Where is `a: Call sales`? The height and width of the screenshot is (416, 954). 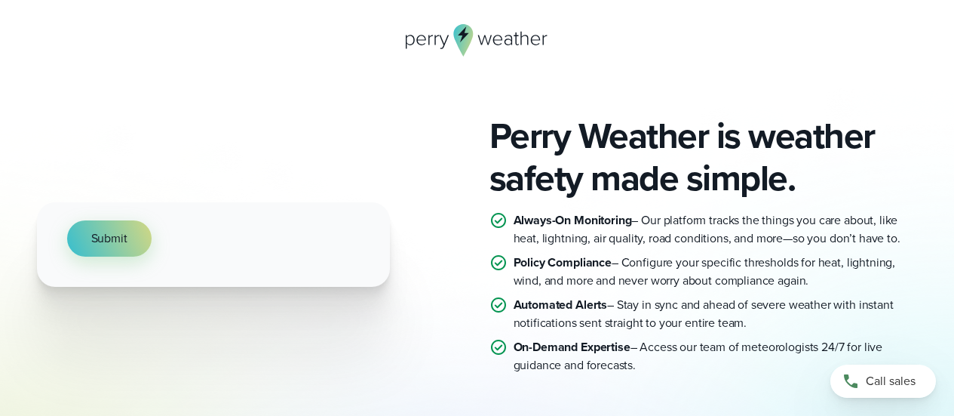
a: Call sales is located at coordinates (883, 381).